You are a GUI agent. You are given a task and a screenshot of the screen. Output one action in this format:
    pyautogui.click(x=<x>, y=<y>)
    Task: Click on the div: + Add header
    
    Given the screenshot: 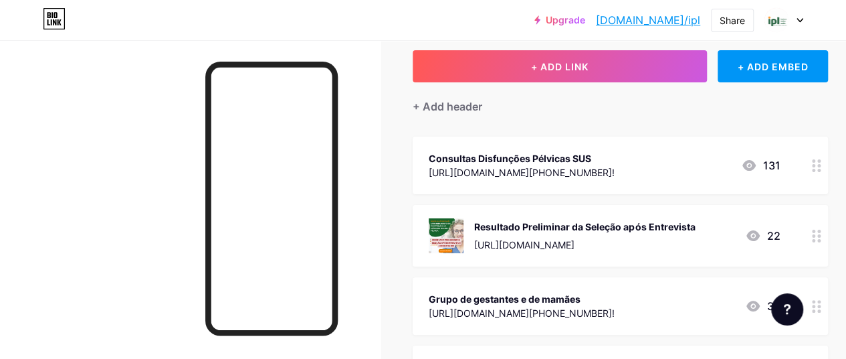 What is the action you would take?
    pyautogui.click(x=448, y=106)
    